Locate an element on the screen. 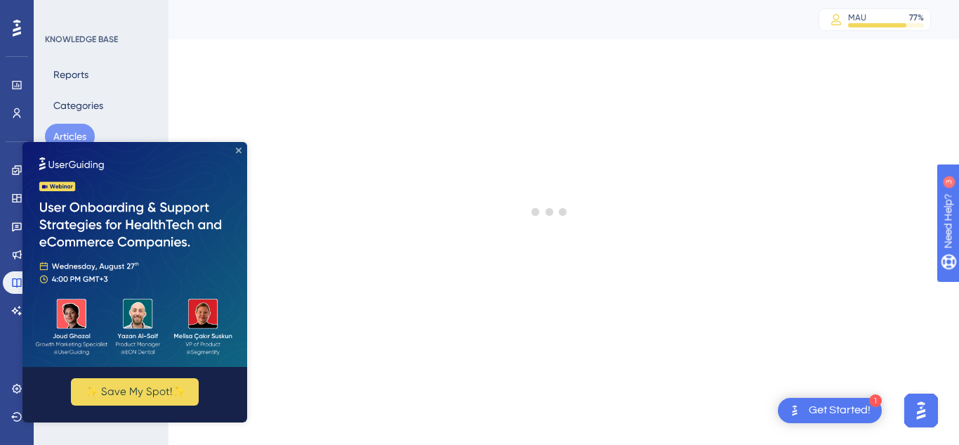  button: Open AI Assistant Launcher is located at coordinates (21, 21).